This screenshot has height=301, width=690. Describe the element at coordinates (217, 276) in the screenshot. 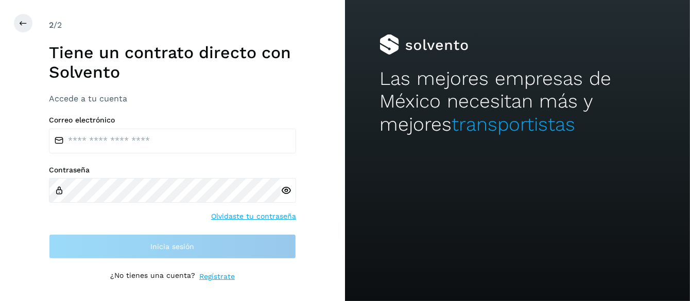

I see `a: Regístrate` at that location.